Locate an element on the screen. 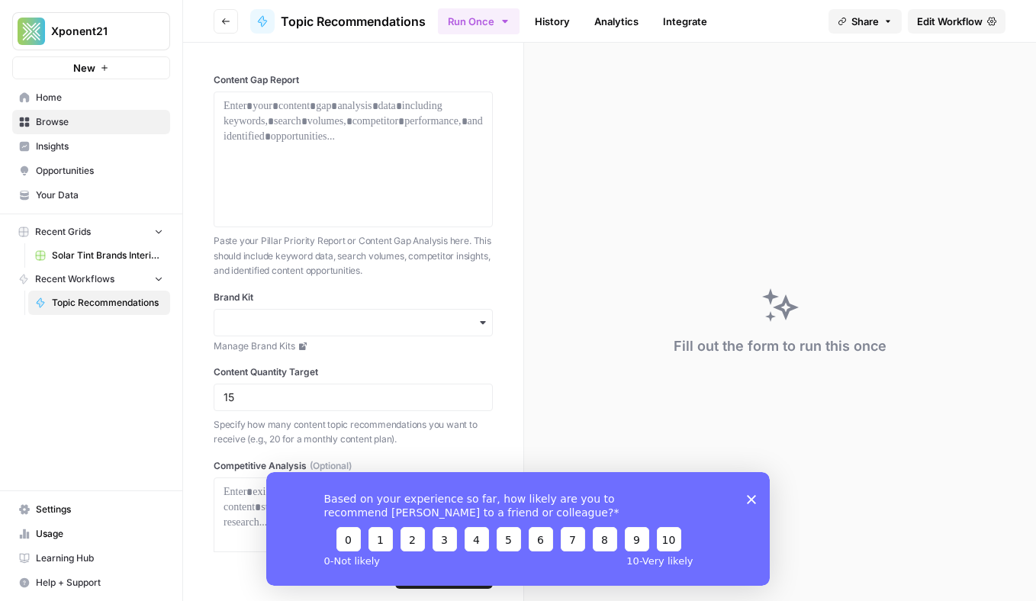  span: Edit Workflow is located at coordinates (950, 21).